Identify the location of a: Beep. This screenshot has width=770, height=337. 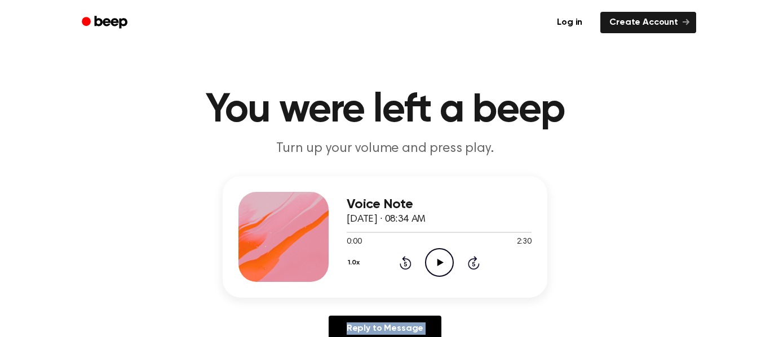
(105, 23).